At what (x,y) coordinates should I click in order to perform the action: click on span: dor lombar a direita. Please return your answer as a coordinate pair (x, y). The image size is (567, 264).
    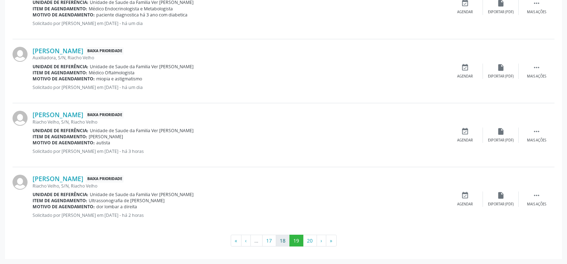
    Looking at the image, I should click on (117, 207).